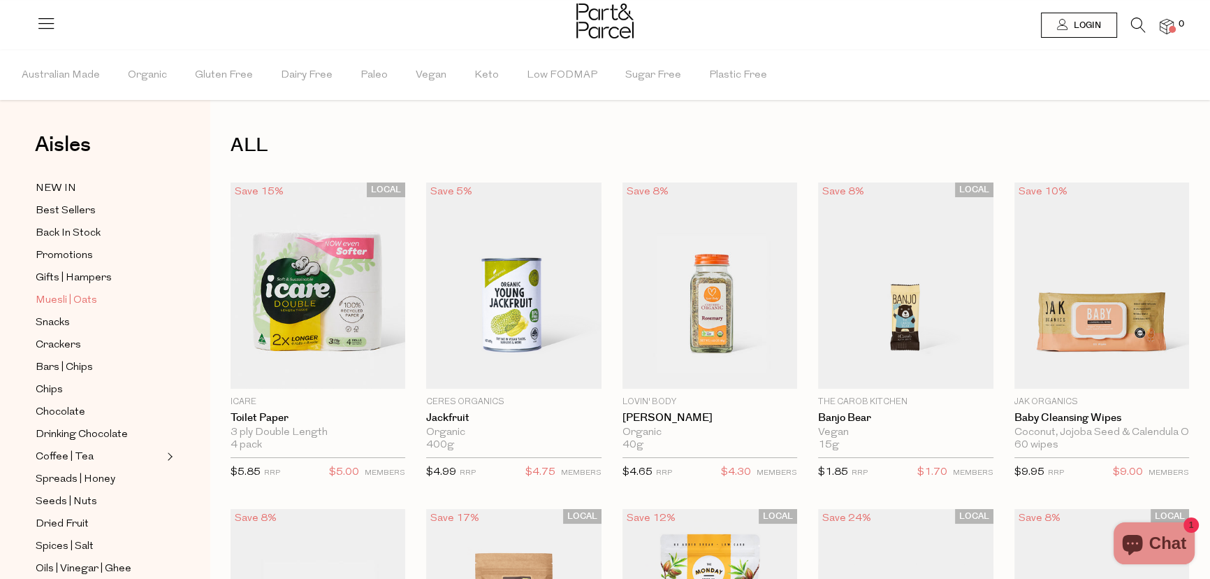  What do you see at coordinates (1128, 472) in the screenshot?
I see `span: $9.00` at bounding box center [1128, 472].